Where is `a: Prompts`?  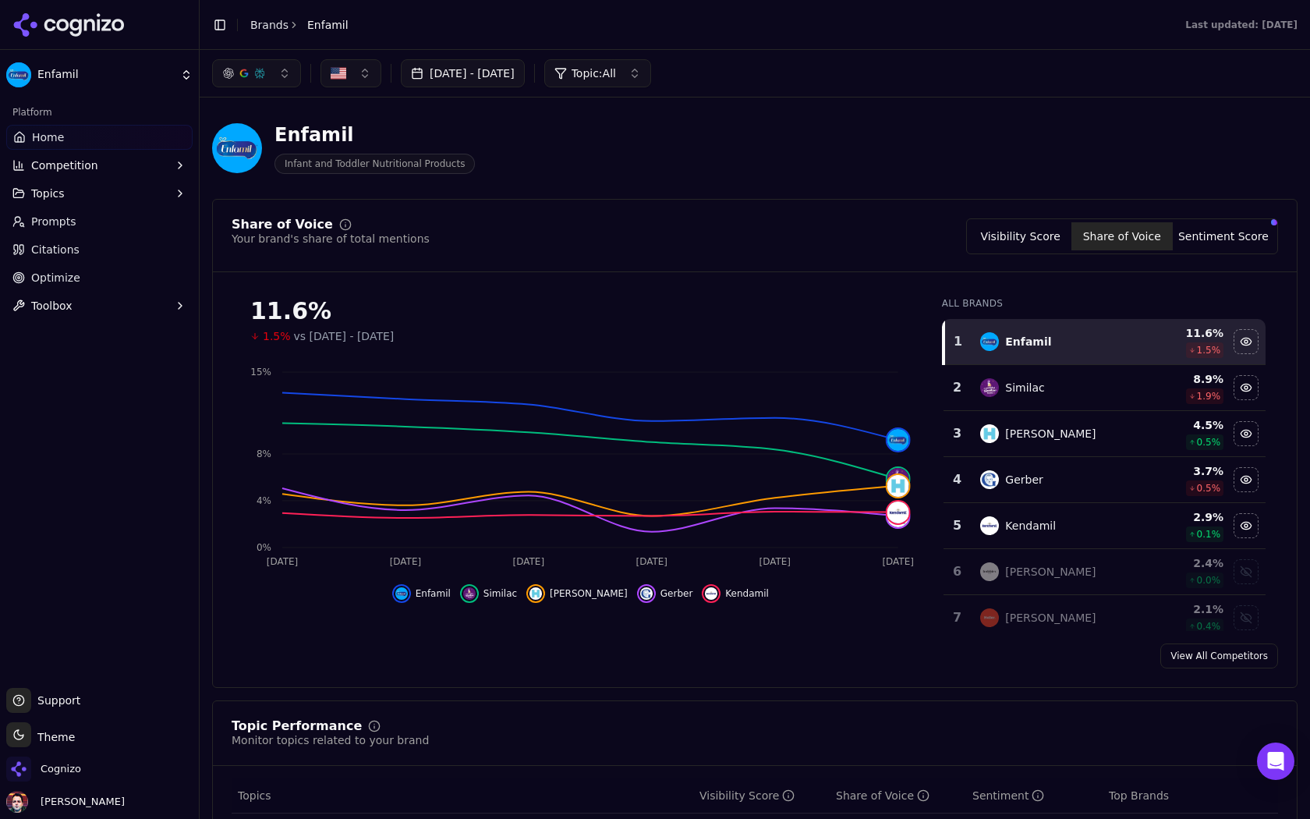 a: Prompts is located at coordinates (99, 221).